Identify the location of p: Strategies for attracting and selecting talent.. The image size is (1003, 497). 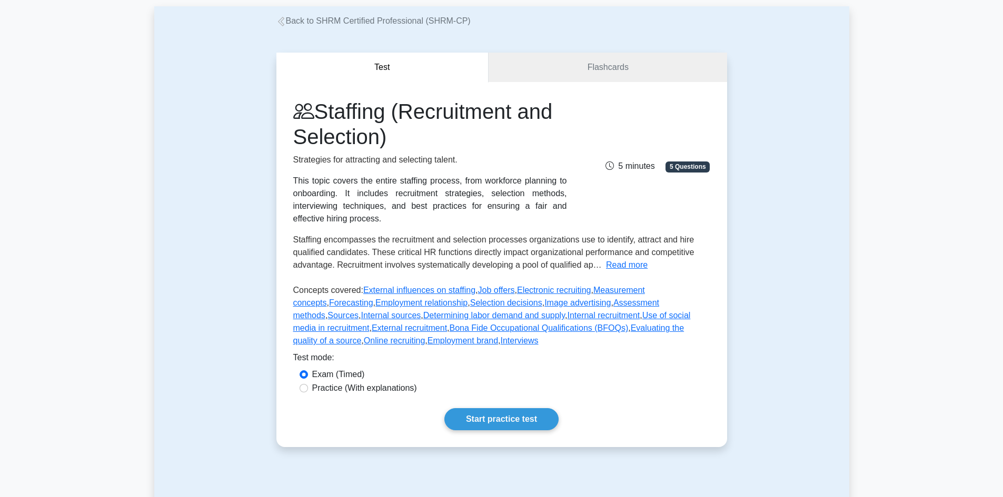
(430, 160).